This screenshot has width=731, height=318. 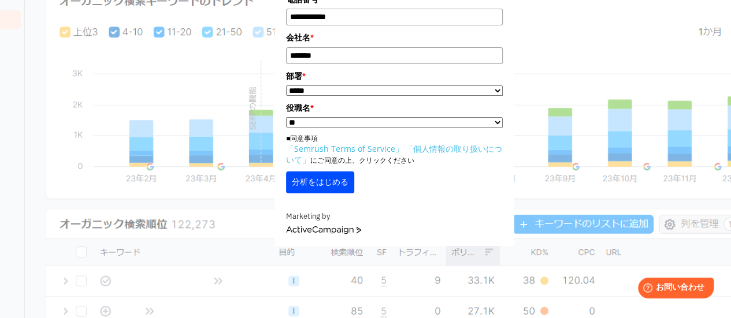 What do you see at coordinates (394, 38) in the screenshot?
I see `label: 会社名` at bounding box center [394, 38].